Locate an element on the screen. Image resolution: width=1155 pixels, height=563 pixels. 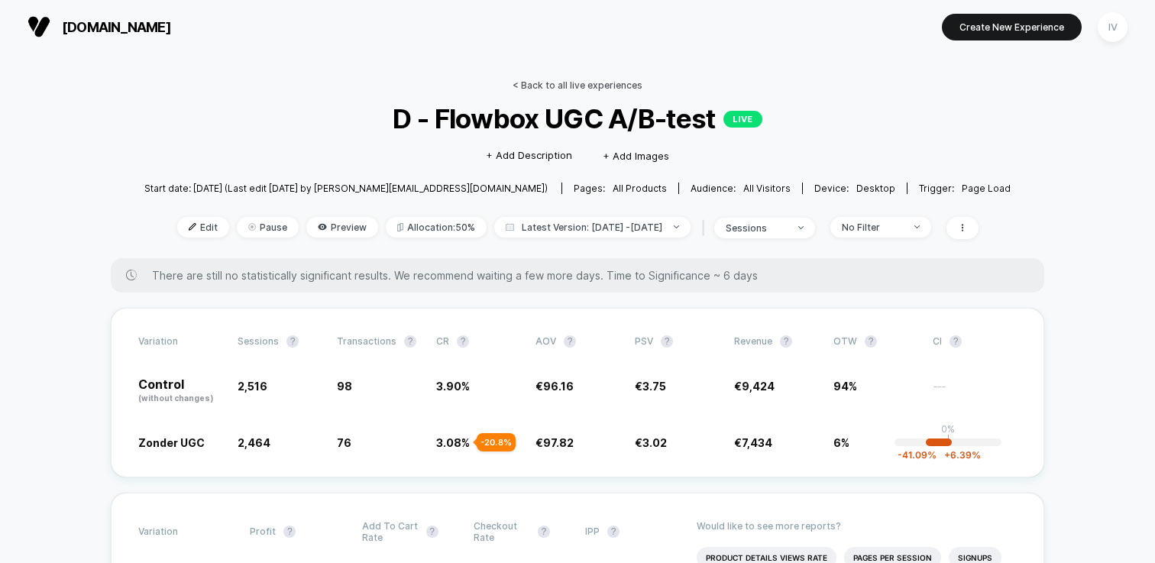
button: IV is located at coordinates (1112, 27).